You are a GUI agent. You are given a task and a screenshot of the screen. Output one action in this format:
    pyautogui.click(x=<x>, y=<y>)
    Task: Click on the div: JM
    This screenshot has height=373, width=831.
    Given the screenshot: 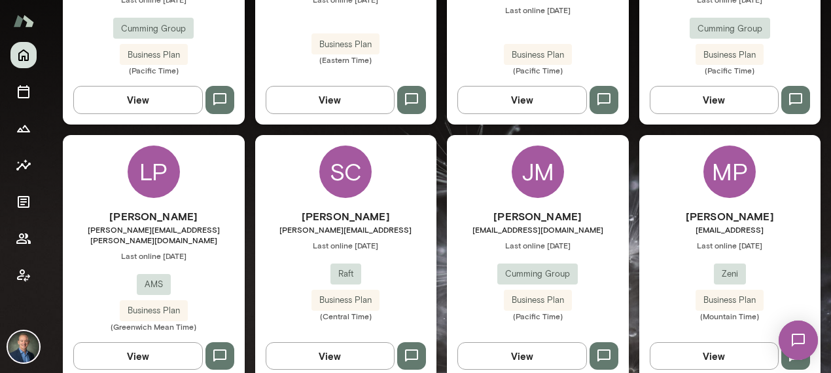 What is the action you would take?
    pyautogui.click(x=538, y=172)
    